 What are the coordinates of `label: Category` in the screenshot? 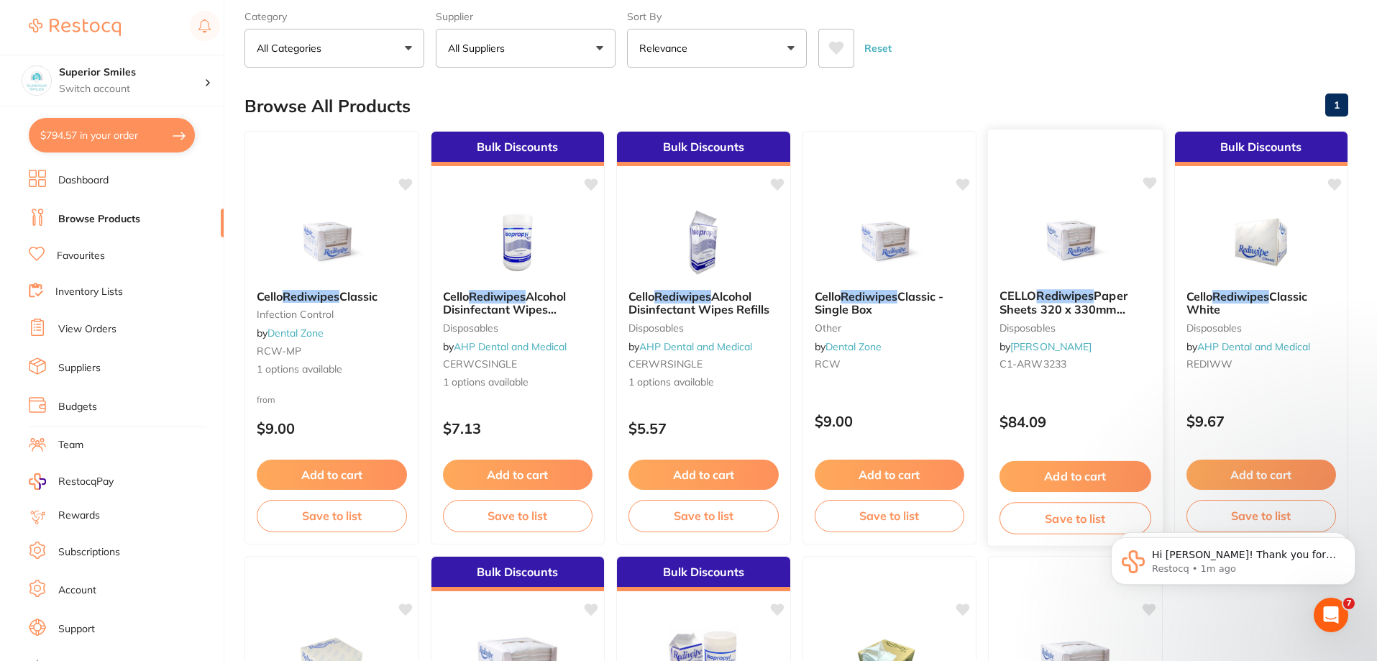 It's located at (334, 17).